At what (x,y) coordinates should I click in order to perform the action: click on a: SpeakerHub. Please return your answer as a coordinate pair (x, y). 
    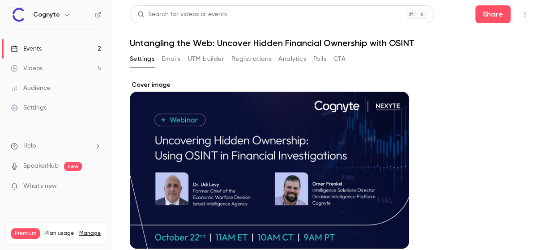
    Looking at the image, I should click on (41, 166).